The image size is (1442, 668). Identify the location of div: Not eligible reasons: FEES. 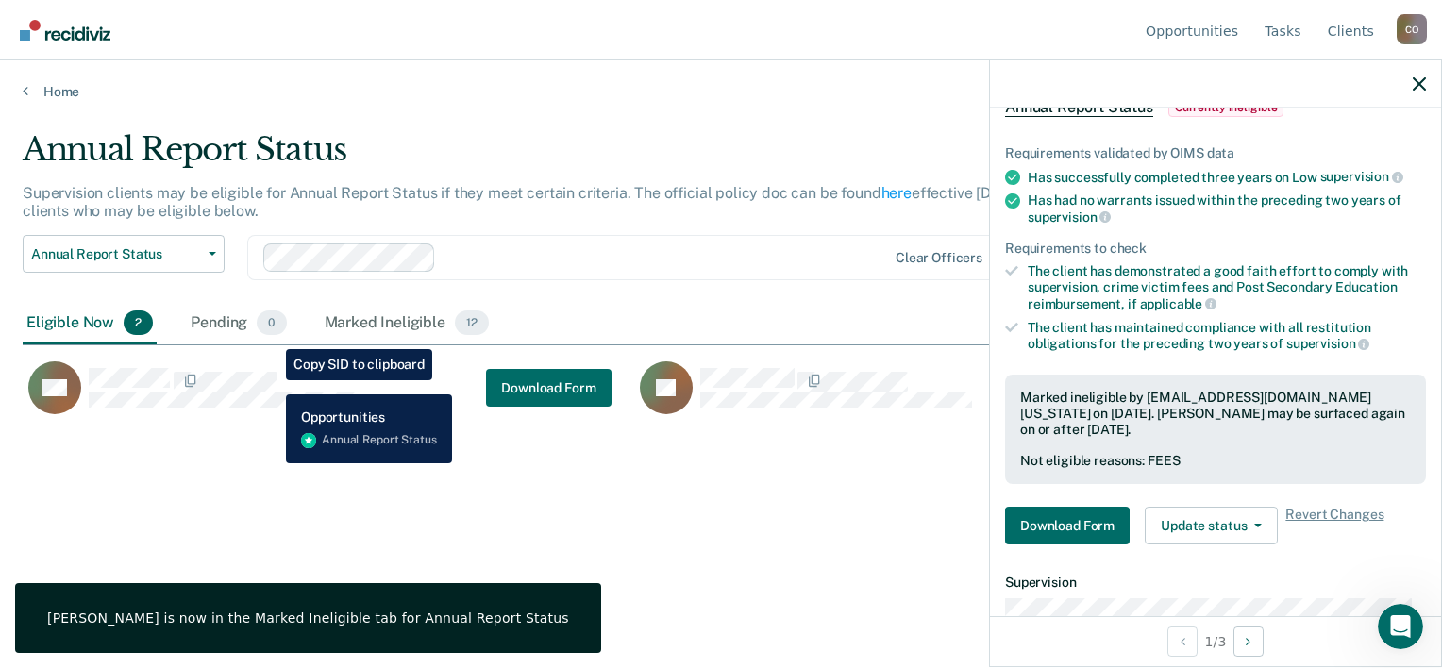
(1215, 460).